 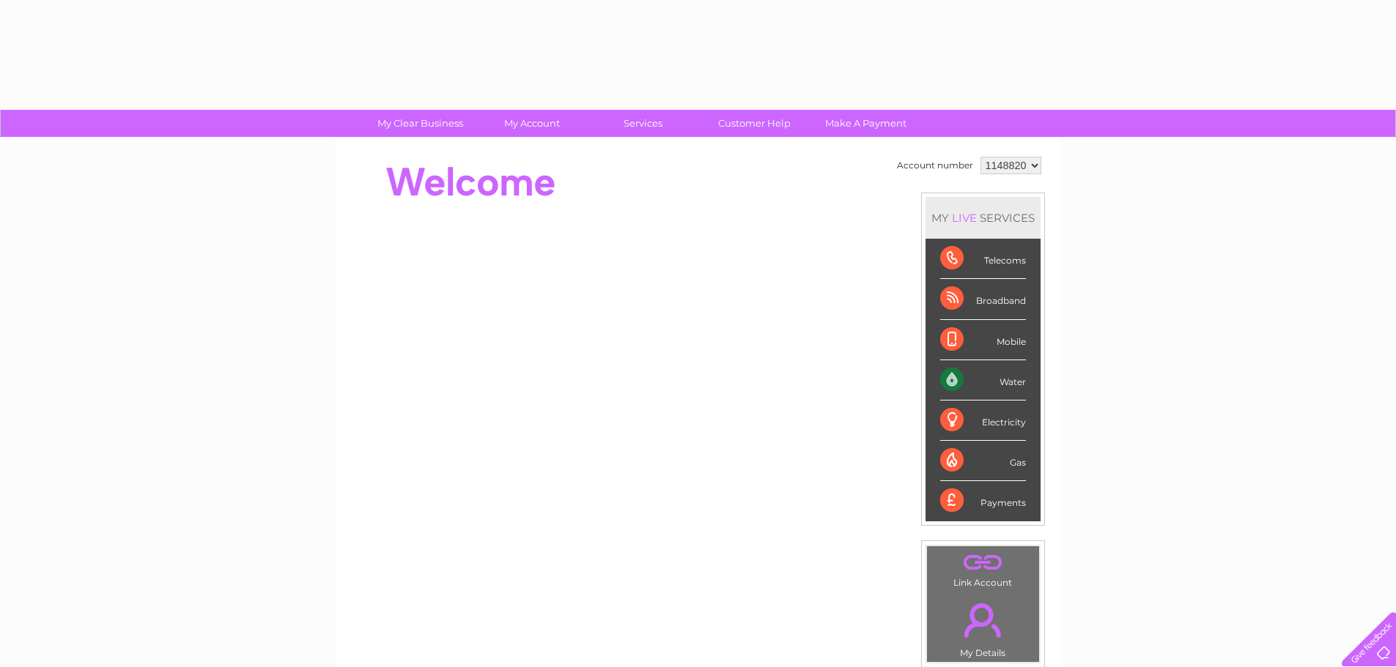 What do you see at coordinates (420, 123) in the screenshot?
I see `a: My Clear Business` at bounding box center [420, 123].